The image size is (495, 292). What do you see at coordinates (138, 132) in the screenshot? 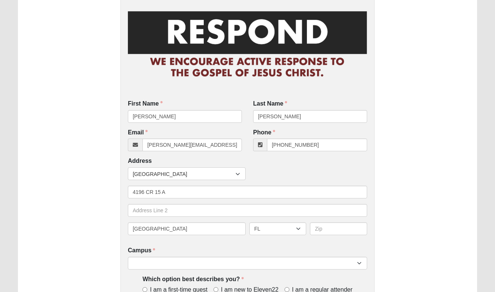
I see `label: Email` at bounding box center [138, 132].